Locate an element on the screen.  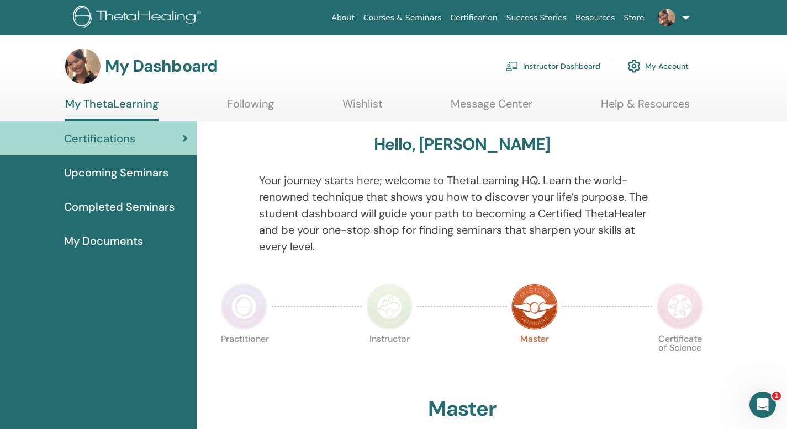
a: My Account is located at coordinates (657, 66).